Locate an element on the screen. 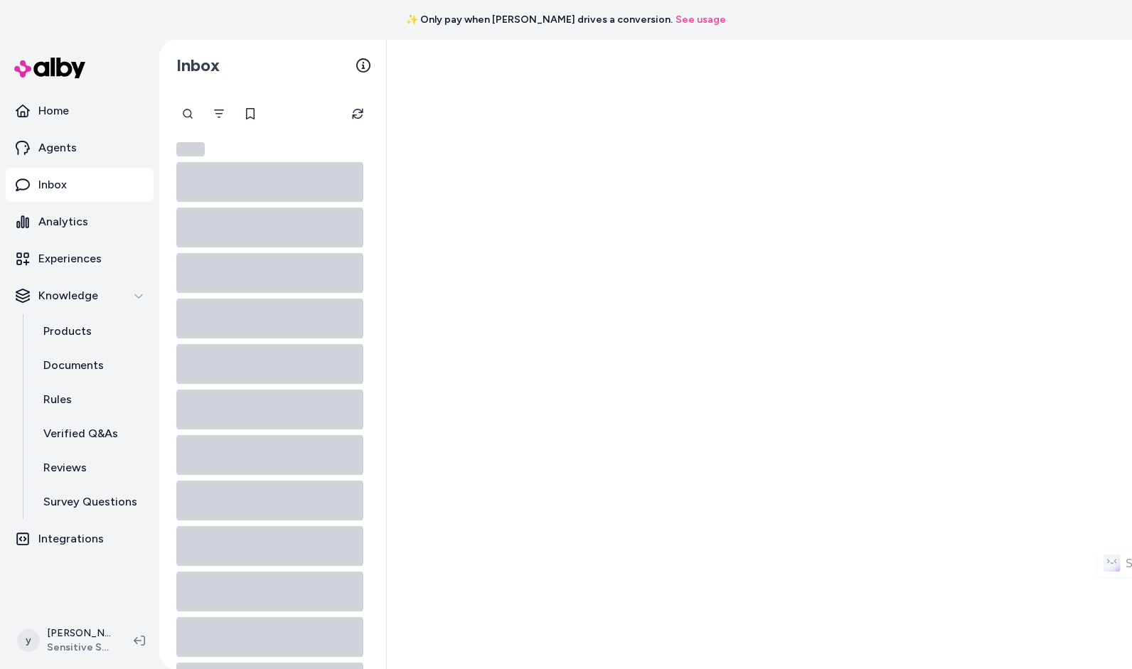 The height and width of the screenshot is (669, 1132). a: Home is located at coordinates (80, 111).